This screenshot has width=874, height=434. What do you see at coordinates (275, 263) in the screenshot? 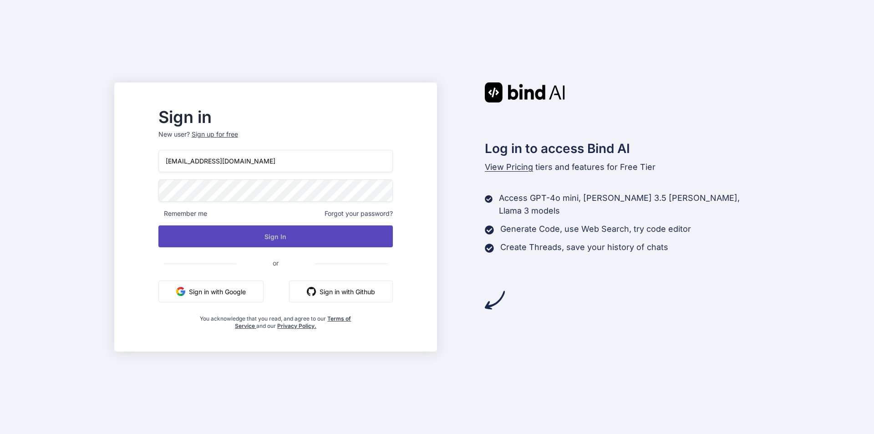
I see `span: or` at bounding box center [275, 263].